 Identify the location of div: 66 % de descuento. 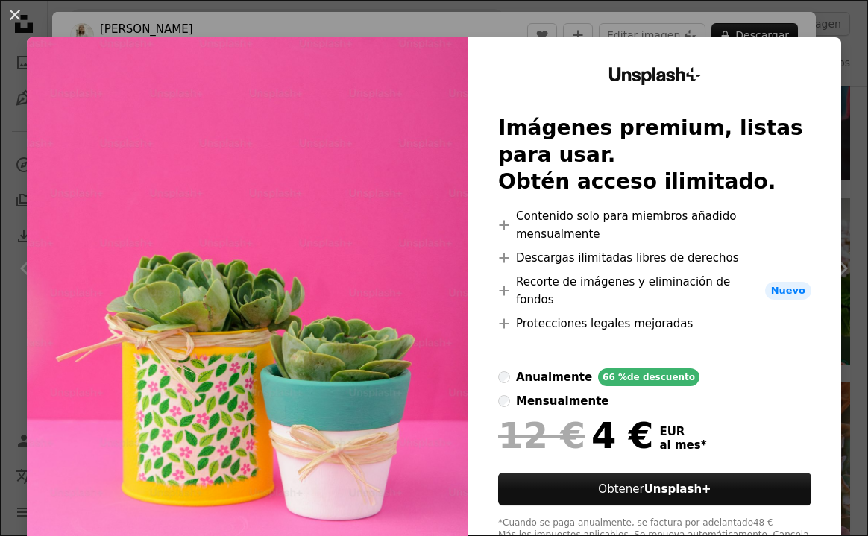
(649, 377).